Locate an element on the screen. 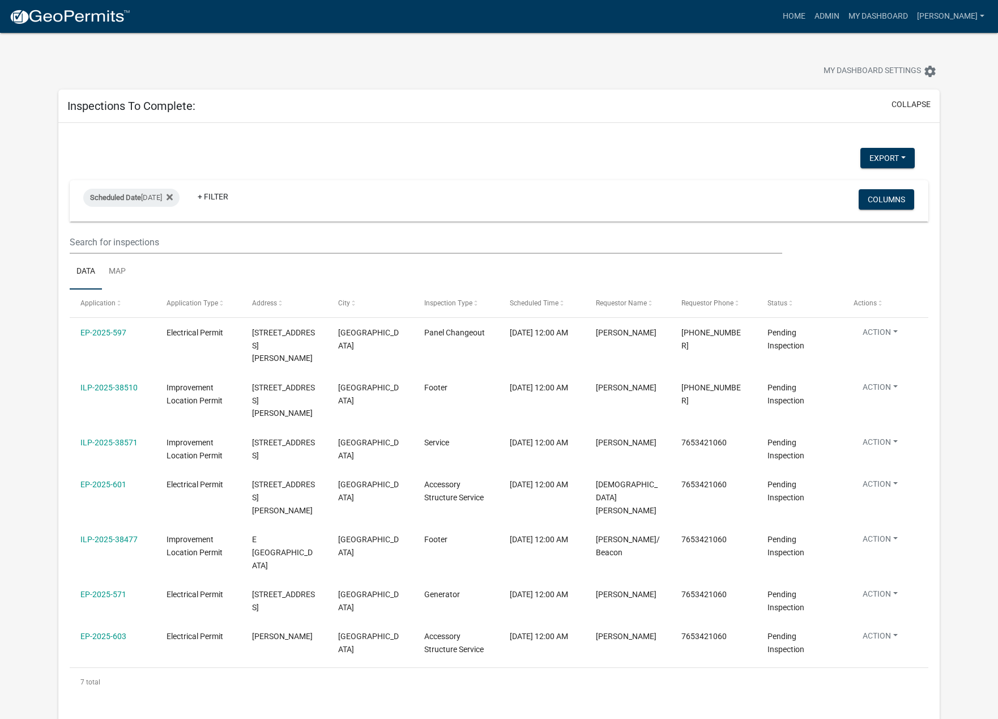  a: + Filter is located at coordinates (213, 197).